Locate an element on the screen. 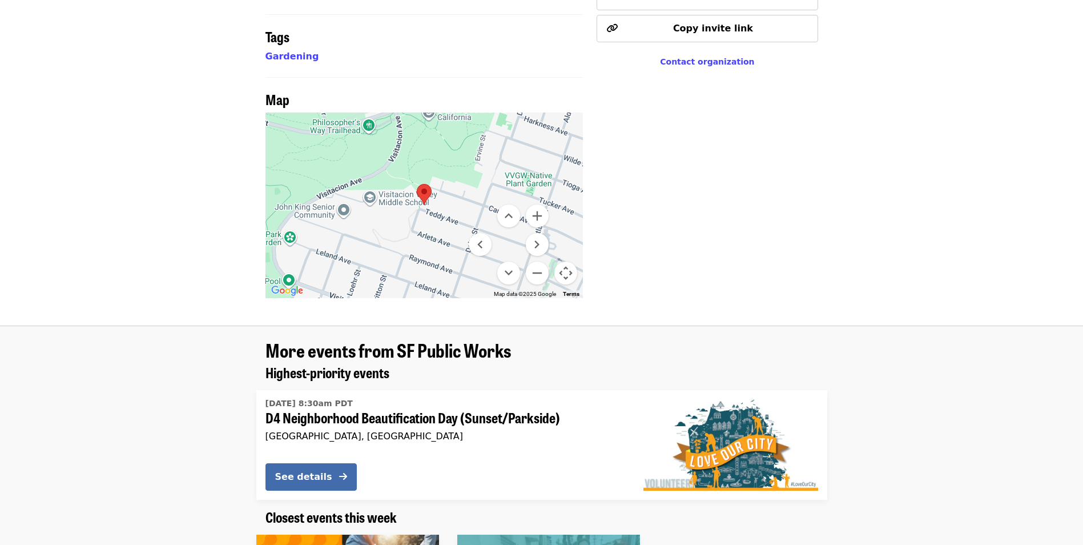 The height and width of the screenshot is (545, 1083). button: Copy invite link is located at coordinates (707, 29).